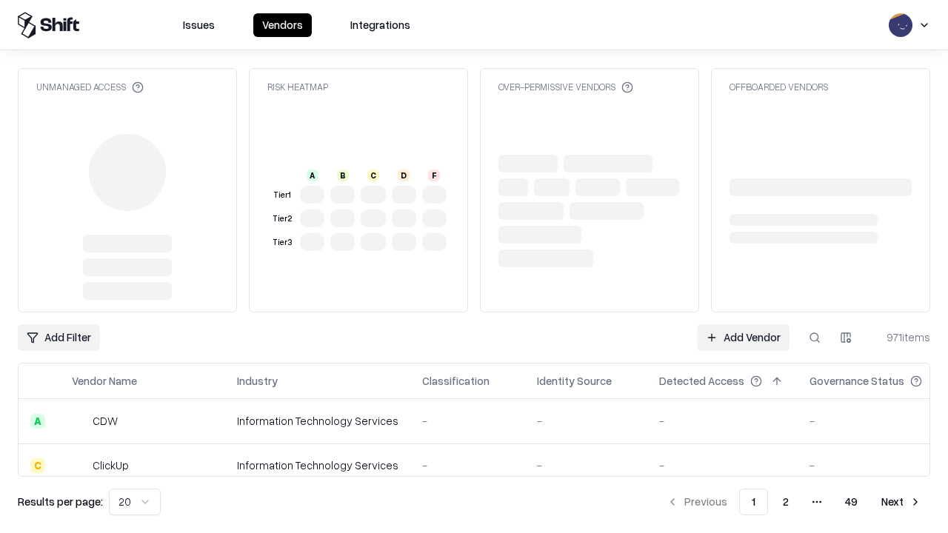 This screenshot has width=948, height=533. I want to click on a: Add Vendor, so click(743, 338).